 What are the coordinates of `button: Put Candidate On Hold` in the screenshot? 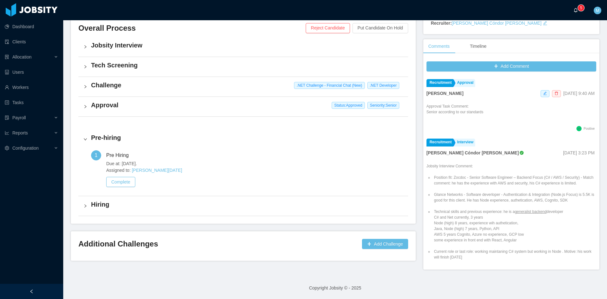 It's located at (380, 28).